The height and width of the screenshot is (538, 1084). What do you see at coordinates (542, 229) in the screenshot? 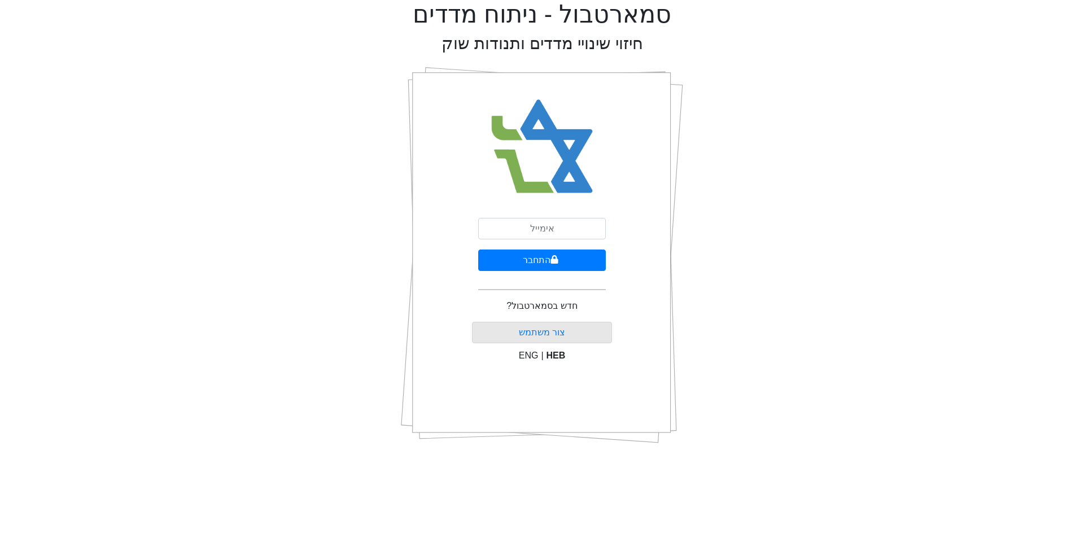
I see `input: אימייל` at bounding box center [542, 229].